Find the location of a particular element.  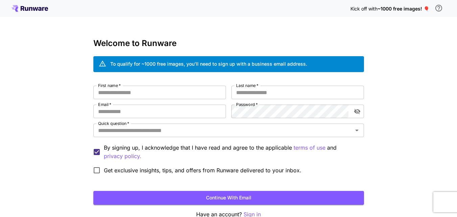

p: terms of use is located at coordinates (310, 148).